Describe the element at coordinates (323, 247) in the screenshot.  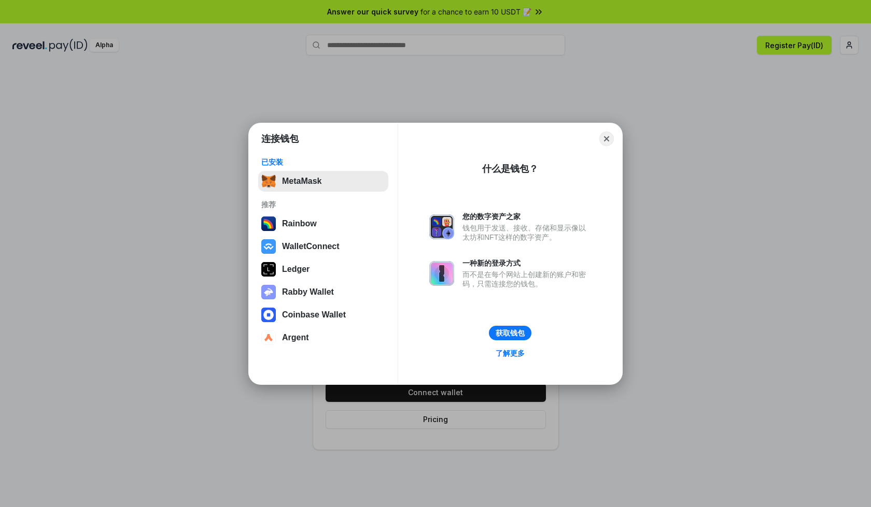
I see `button: WalletConnect` at that location.